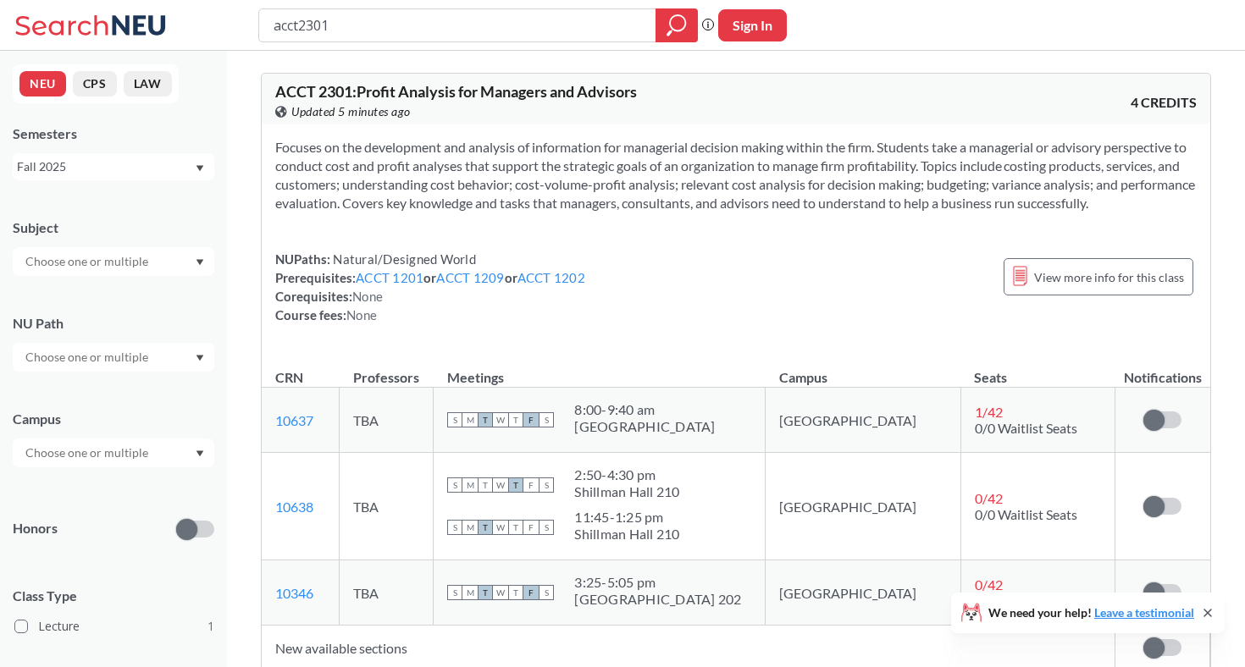 The width and height of the screenshot is (1245, 667). Describe the element at coordinates (294, 420) in the screenshot. I see `a: 10637` at that location.